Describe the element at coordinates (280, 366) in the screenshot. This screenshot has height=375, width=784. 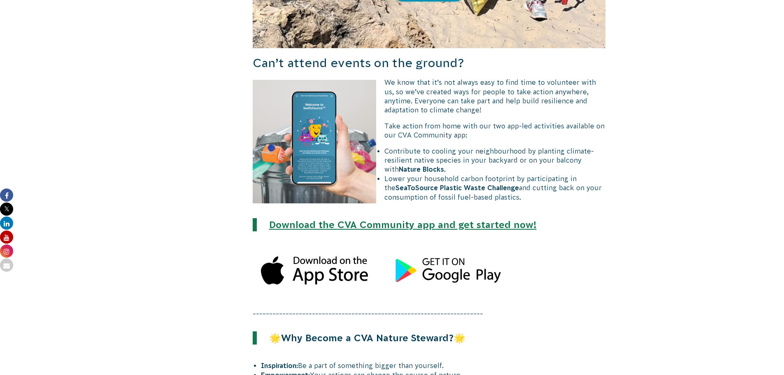
I see `strong: Inspiration:` at that location.